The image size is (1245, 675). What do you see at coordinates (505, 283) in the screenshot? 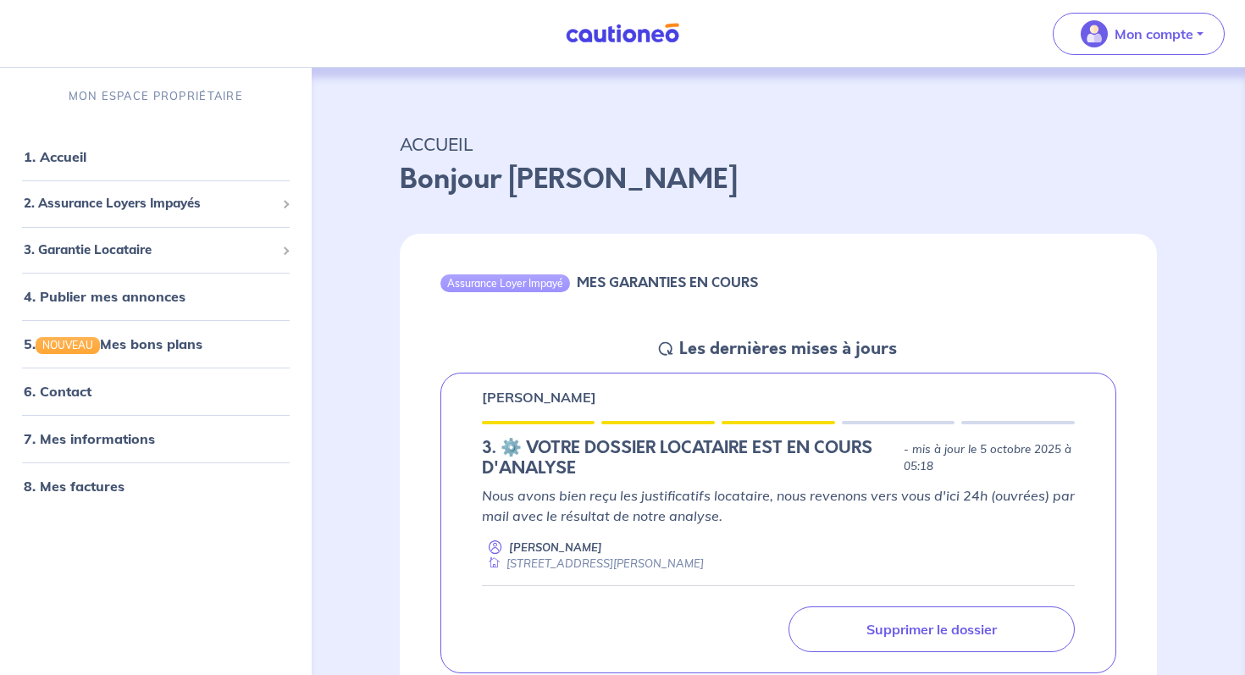
I see `div: Assurance Loyer Impayé` at bounding box center [505, 283].